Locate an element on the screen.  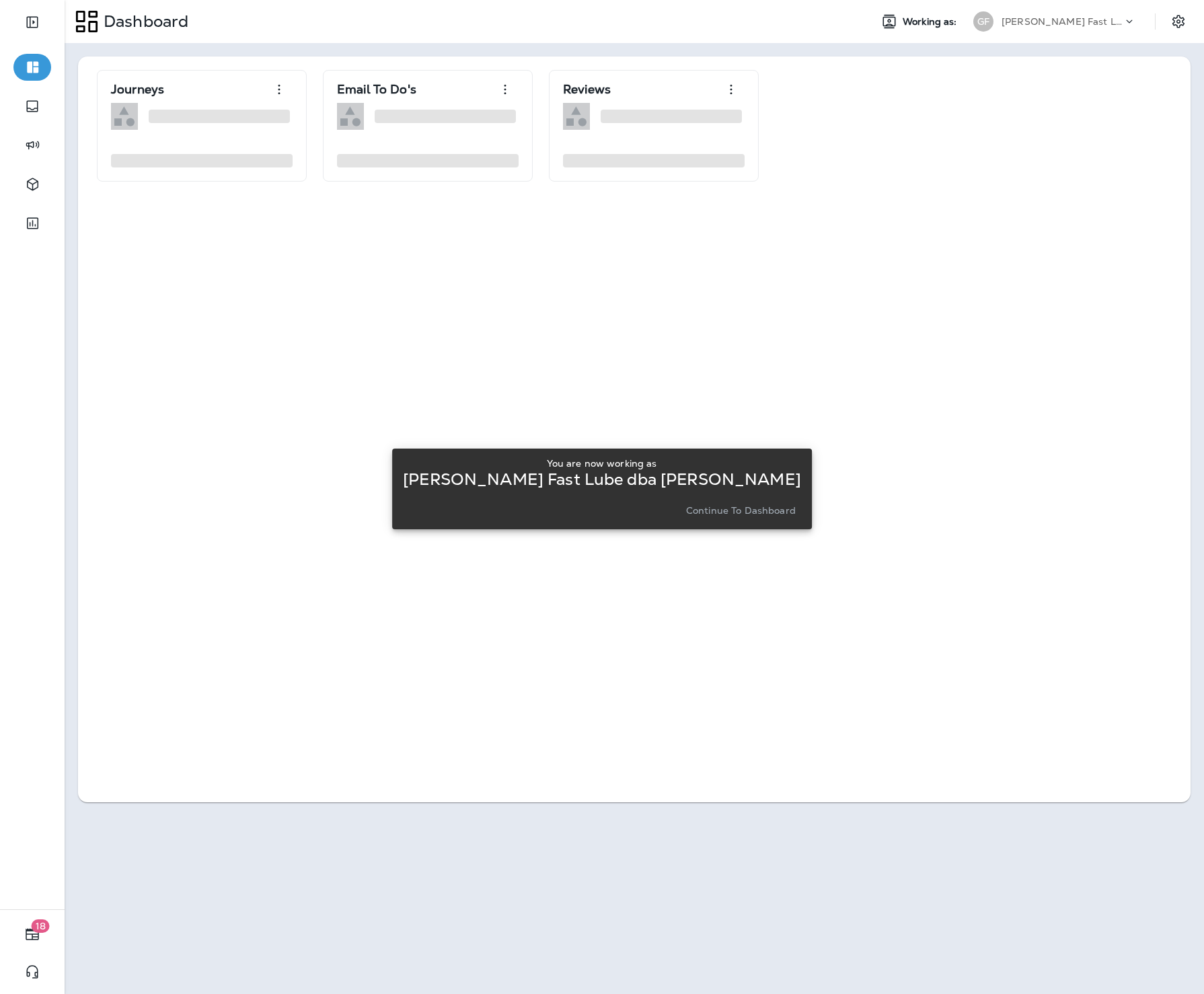
span: Working as: is located at coordinates (932, 21).